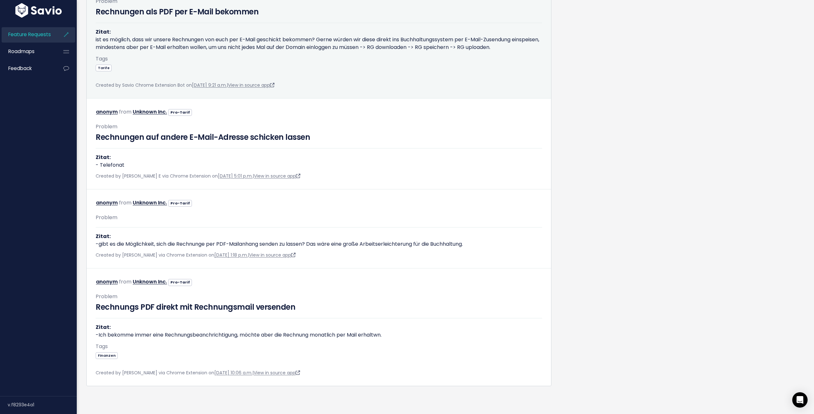 The image size is (814, 414). Describe the element at coordinates (27, 52) in the screenshot. I see `a: Roadmaps` at that location.